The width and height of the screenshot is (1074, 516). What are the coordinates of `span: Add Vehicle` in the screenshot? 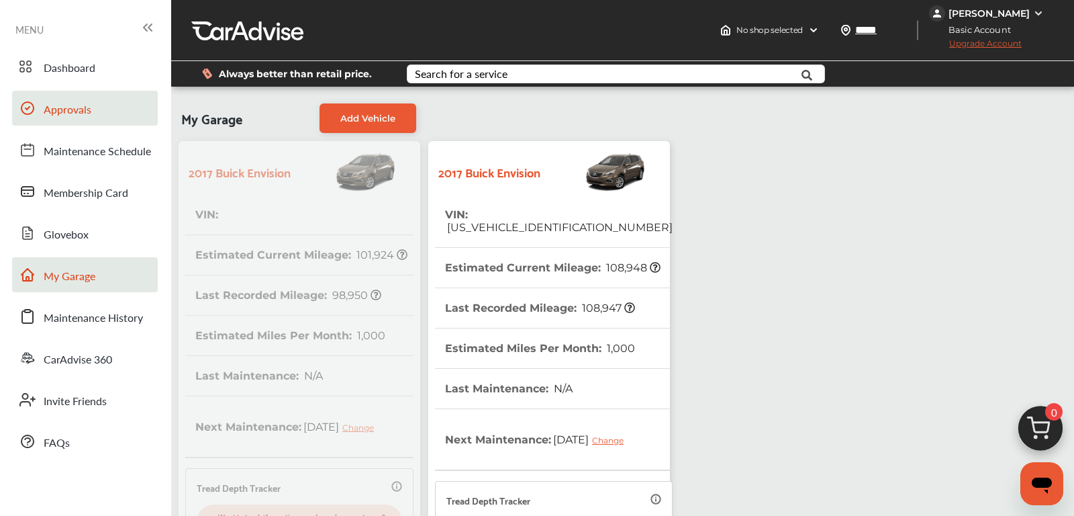 It's located at (368, 118).